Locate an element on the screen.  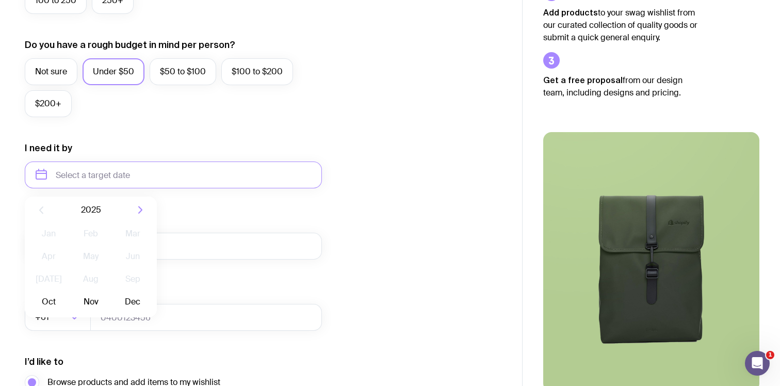
button: Feb is located at coordinates (90, 234).